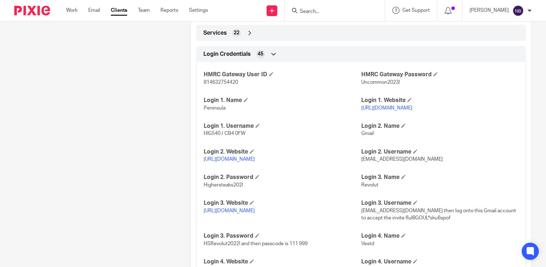  What do you see at coordinates (440, 100) in the screenshot?
I see `h4: Login 1. Website` at bounding box center [440, 100].